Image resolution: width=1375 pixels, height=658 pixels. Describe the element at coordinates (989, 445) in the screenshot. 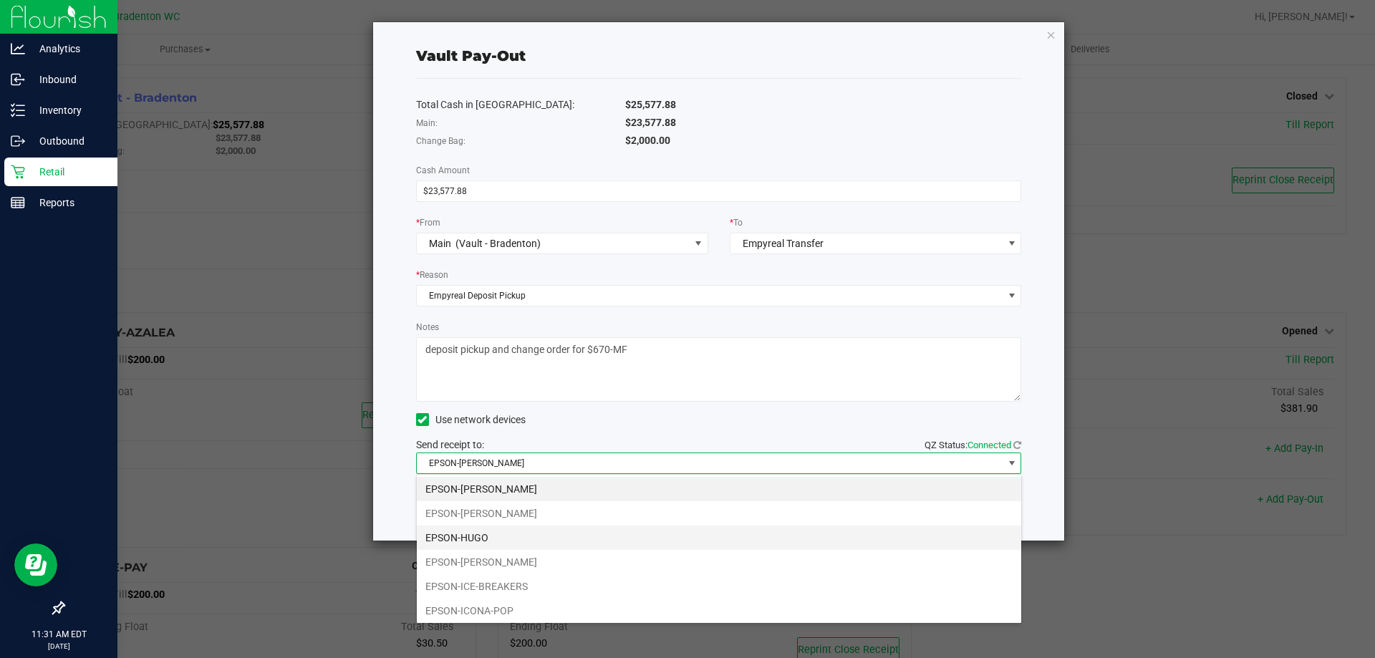

I see `span: Connected` at that location.